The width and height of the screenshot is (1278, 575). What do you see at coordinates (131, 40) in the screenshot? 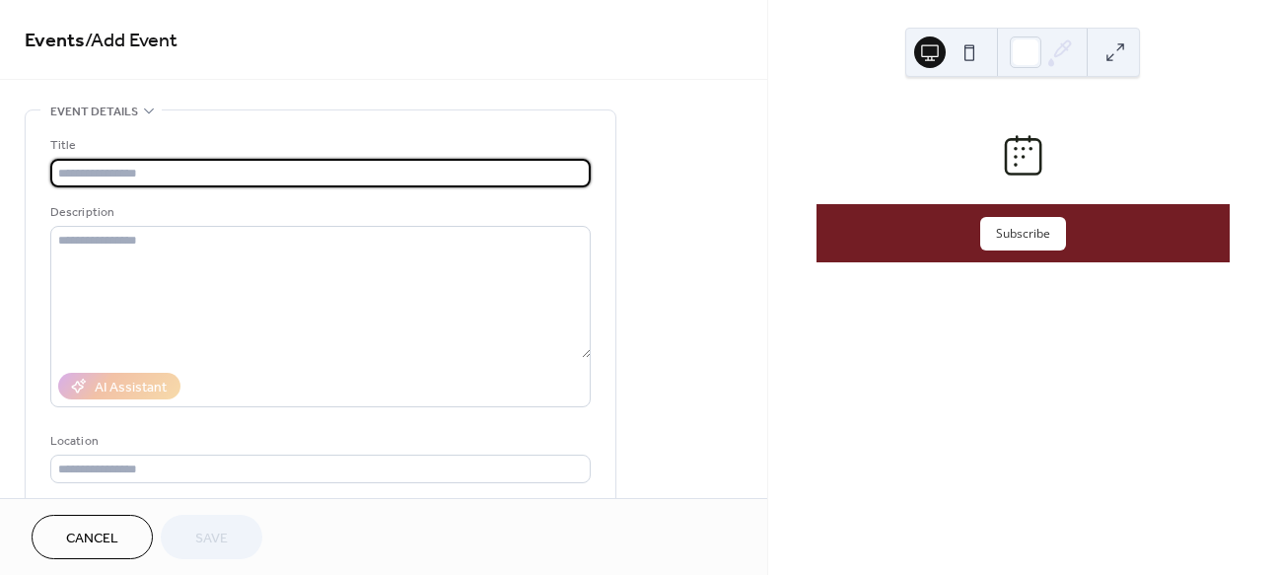
I see `span: / Add Event` at bounding box center [131, 40].